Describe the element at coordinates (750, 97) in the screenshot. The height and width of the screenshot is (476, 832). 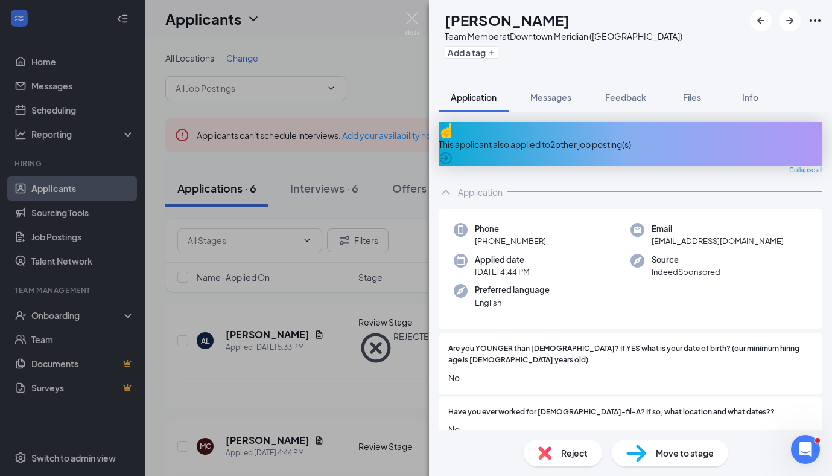
I see `span: Info` at that location.